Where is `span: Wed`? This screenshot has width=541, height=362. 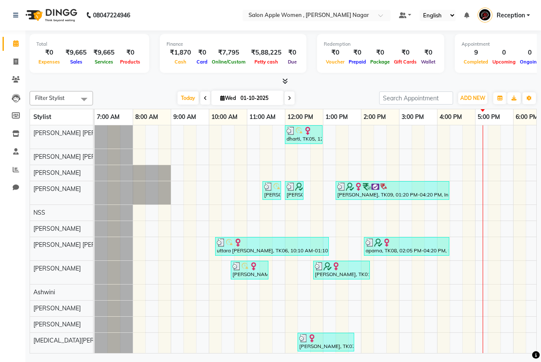
span: Wed is located at coordinates (228, 98).